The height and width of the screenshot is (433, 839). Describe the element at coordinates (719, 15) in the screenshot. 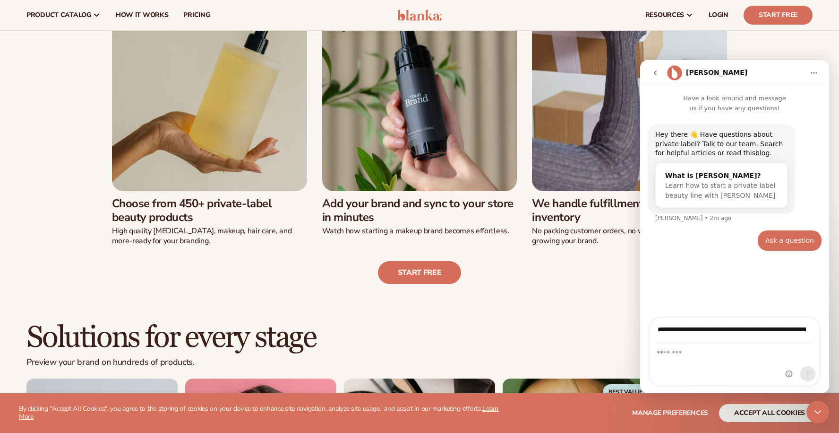

I see `span: LOGIN` at that location.